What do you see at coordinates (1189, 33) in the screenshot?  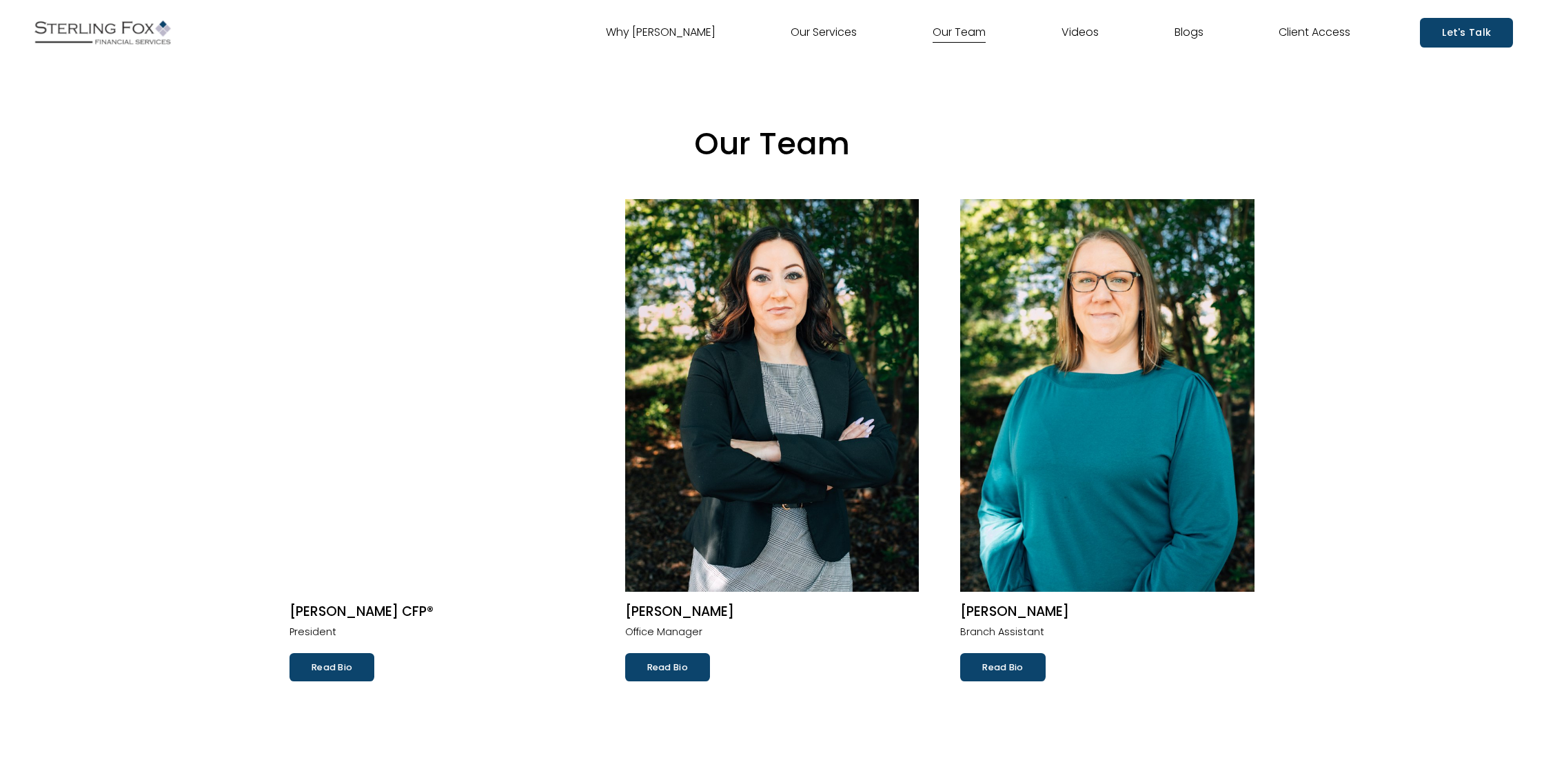 I see `a: Blogs` at bounding box center [1189, 33].